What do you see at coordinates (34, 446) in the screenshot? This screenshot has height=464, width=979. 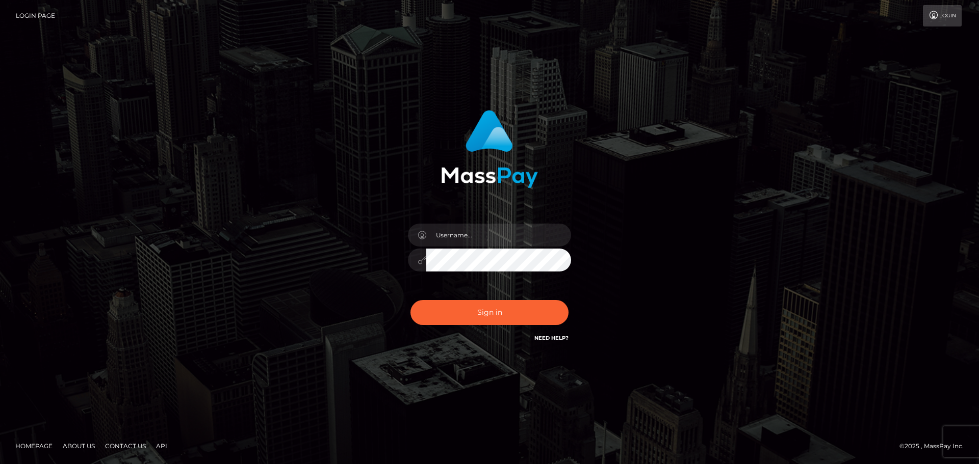 I see `a: Homepage` at bounding box center [34, 446].